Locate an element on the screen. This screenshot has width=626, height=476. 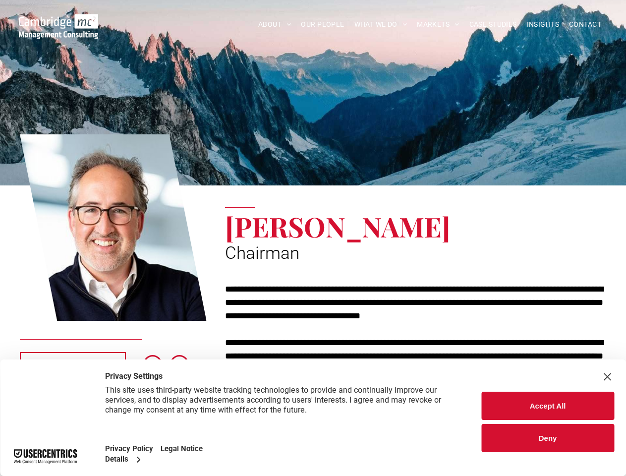
span: CONTACT US is located at coordinates (73, 365).